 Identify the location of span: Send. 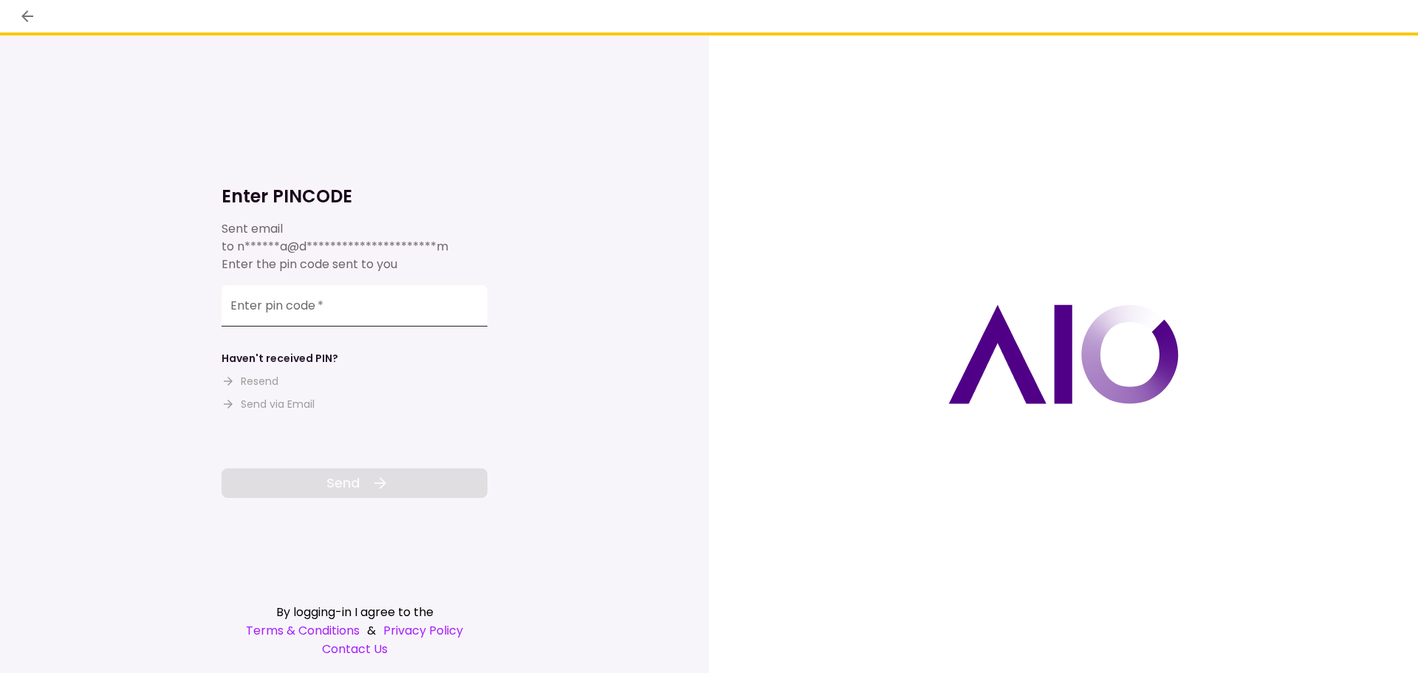
(343, 482).